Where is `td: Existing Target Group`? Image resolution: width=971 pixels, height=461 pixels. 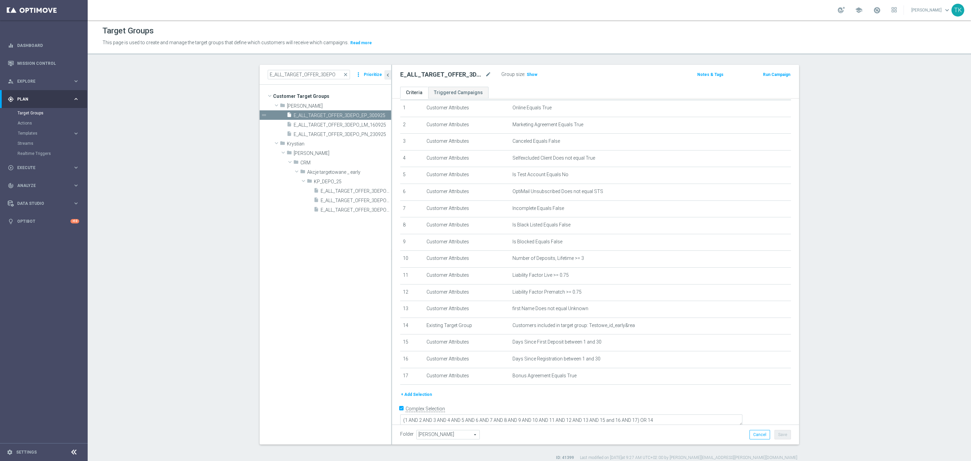 td: Existing Target Group is located at coordinates (467, 326).